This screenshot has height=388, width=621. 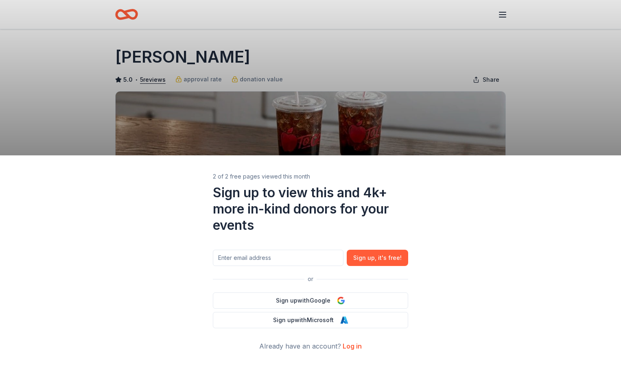 What do you see at coordinates (377, 258) in the screenshot?
I see `button: Sign up, it's free!` at bounding box center [377, 258].